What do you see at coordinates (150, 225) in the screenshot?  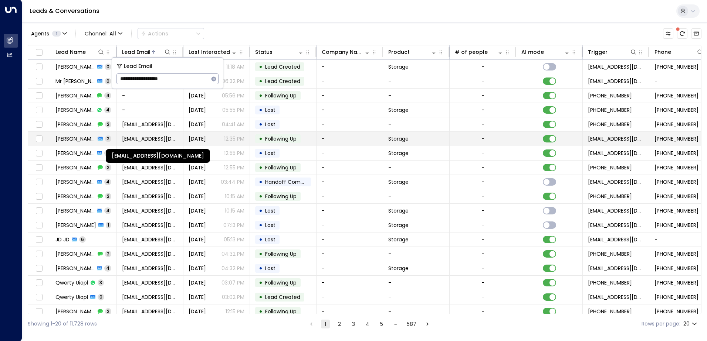 I see `span: 11charlottehenry@gmail.com` at bounding box center [150, 225].